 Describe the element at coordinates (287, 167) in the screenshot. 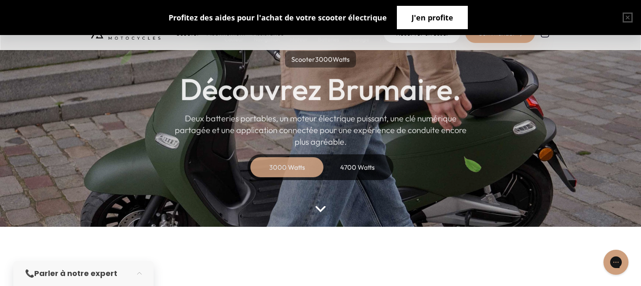

I see `div: 3000 Watts` at that location.